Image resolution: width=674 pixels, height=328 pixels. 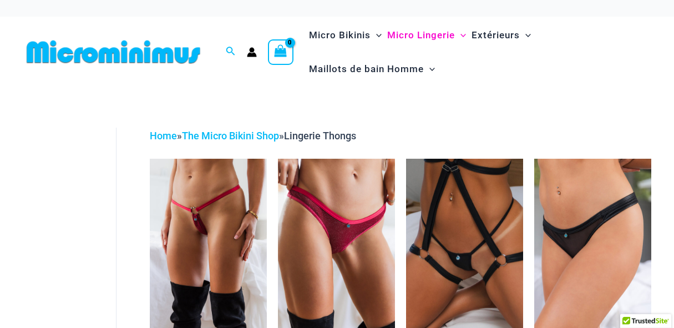 I want to click on span: Lingerie Thongs, so click(x=320, y=135).